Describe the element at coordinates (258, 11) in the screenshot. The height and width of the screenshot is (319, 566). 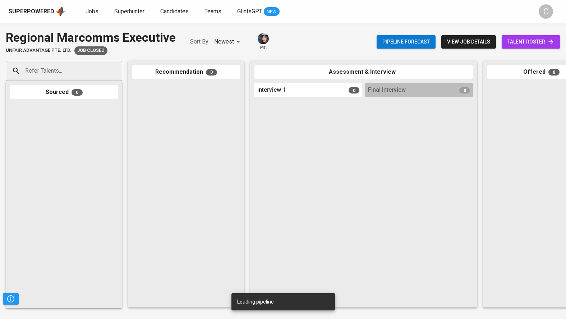
I see `a: GlintsGPT NEW` at that location.